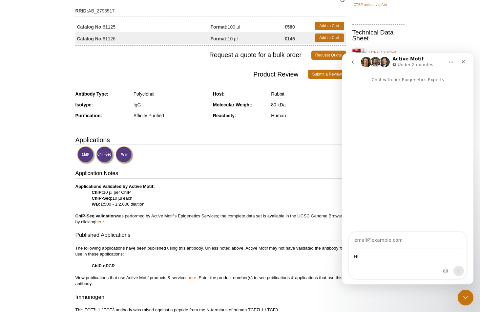 This screenshot has height=312, width=480. Describe the element at coordinates (103, 217) in the screenshot. I see `button: Emoji picker` at that location.